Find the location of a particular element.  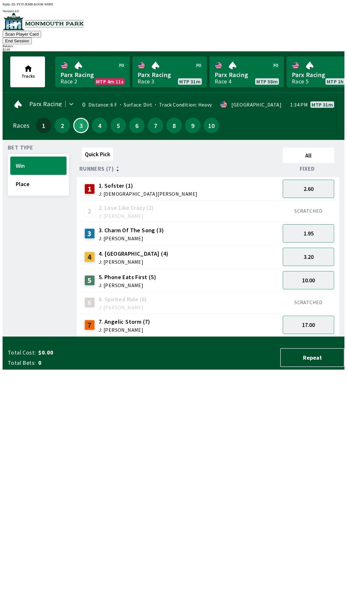

span: 2. Love Like Crazy (2) is located at coordinates (126, 208).